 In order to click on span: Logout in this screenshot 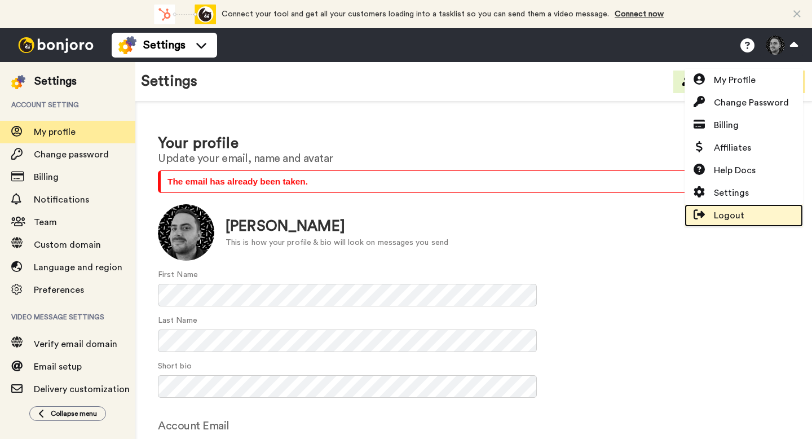, I will do `click(729, 215)`.